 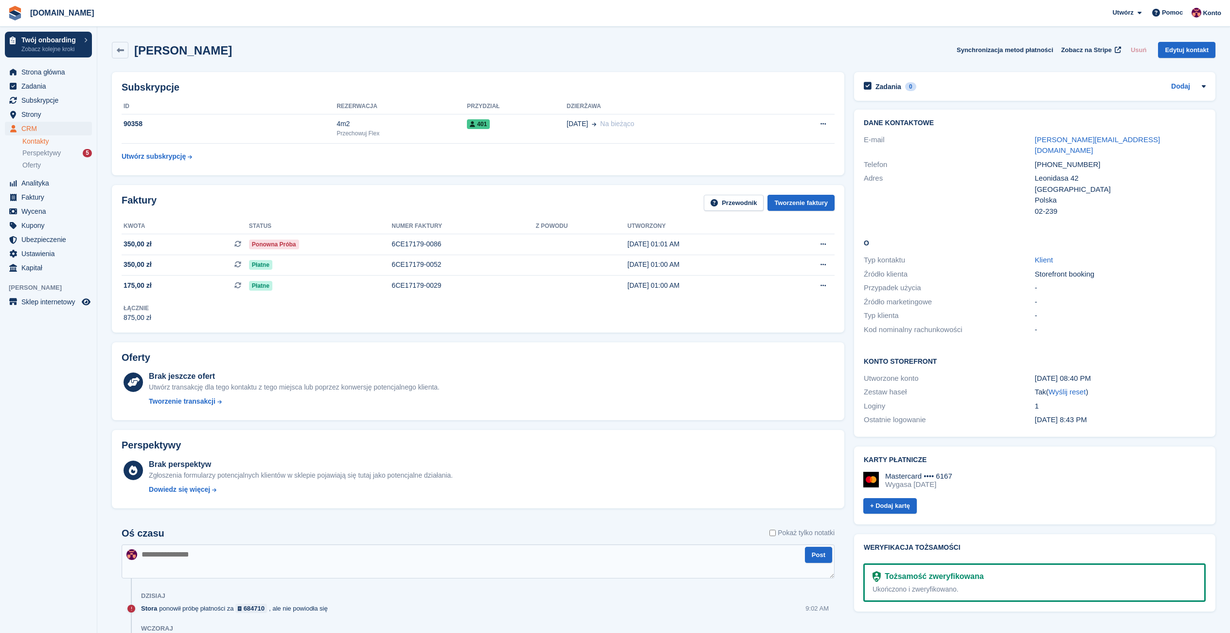 I want to click on div: Brak jeszcze ofert, so click(x=294, y=376).